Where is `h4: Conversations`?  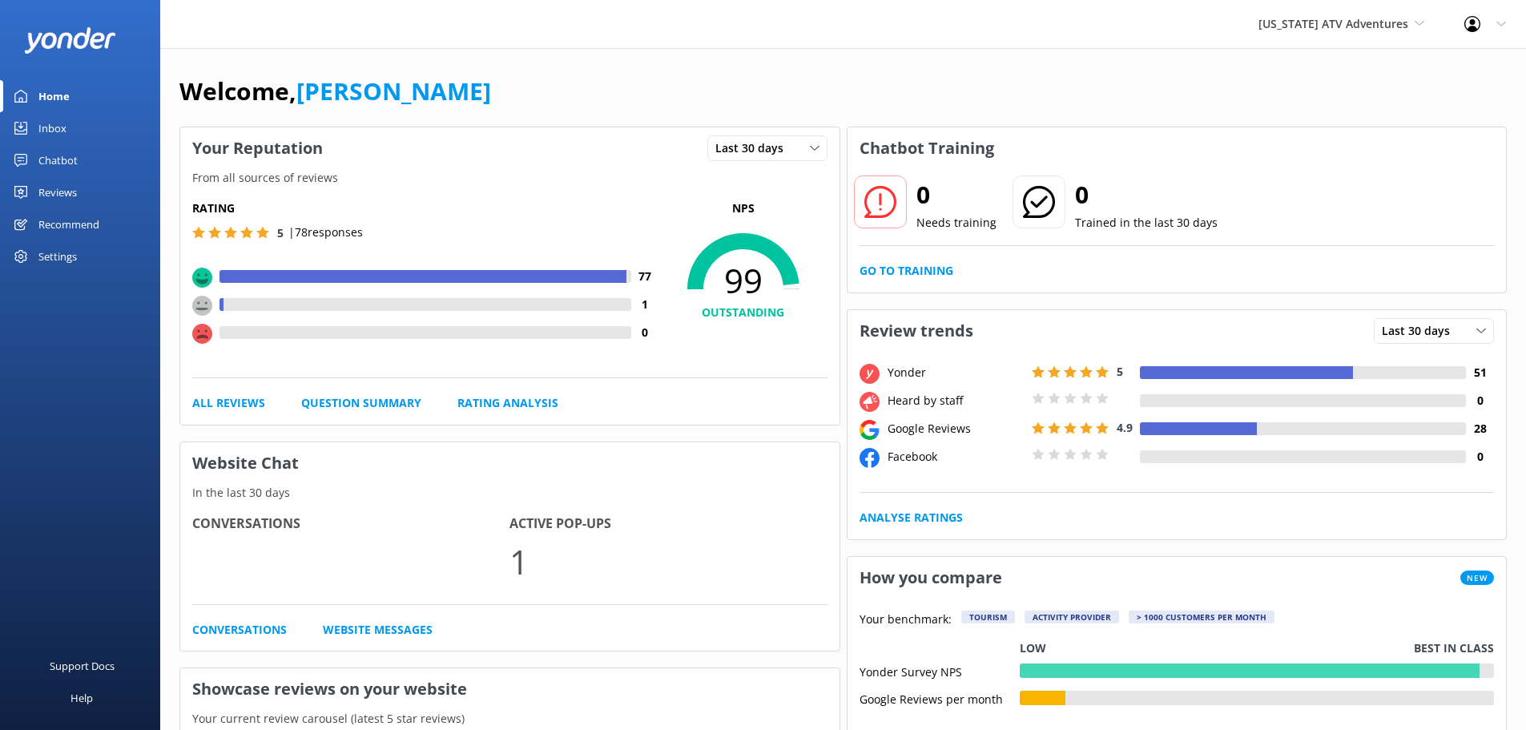 h4: Conversations is located at coordinates (351, 524).